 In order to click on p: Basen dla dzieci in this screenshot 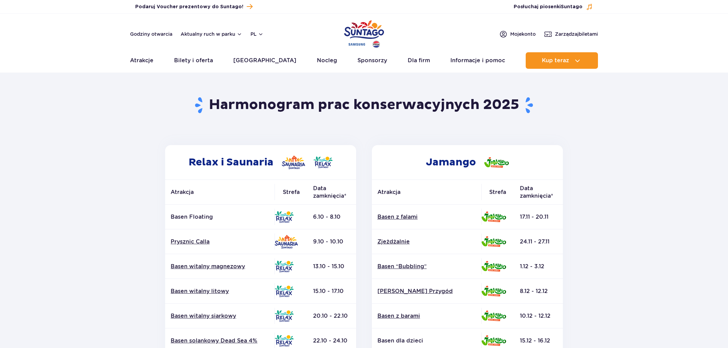, I will do `click(427, 341)`.